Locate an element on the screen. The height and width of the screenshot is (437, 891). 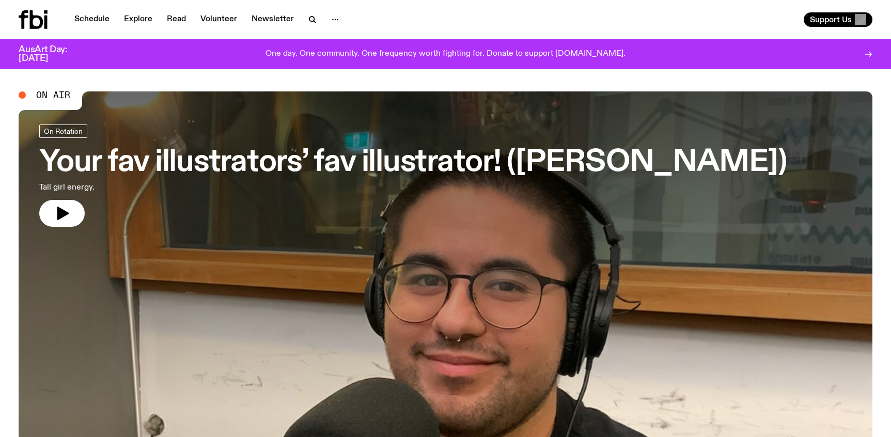
a: Explore is located at coordinates (138, 20).